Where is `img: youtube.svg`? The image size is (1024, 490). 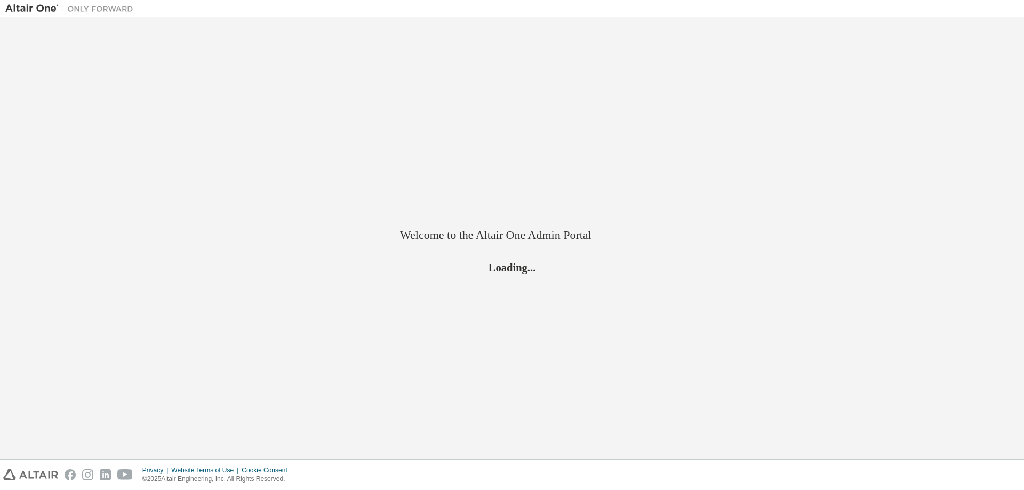
img: youtube.svg is located at coordinates (125, 475).